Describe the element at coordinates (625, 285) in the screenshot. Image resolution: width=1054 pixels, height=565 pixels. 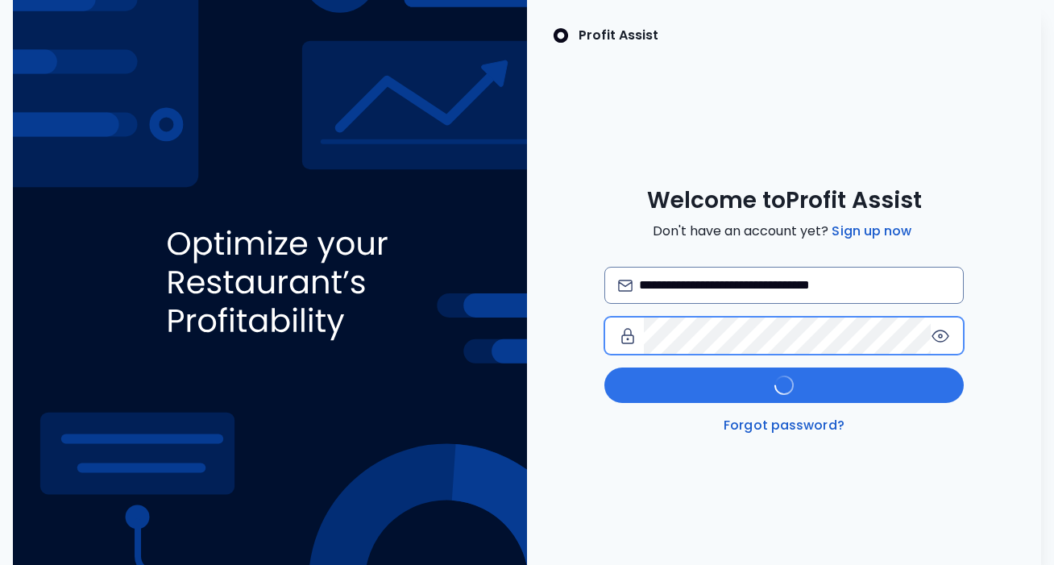
I see `img: email` at that location.